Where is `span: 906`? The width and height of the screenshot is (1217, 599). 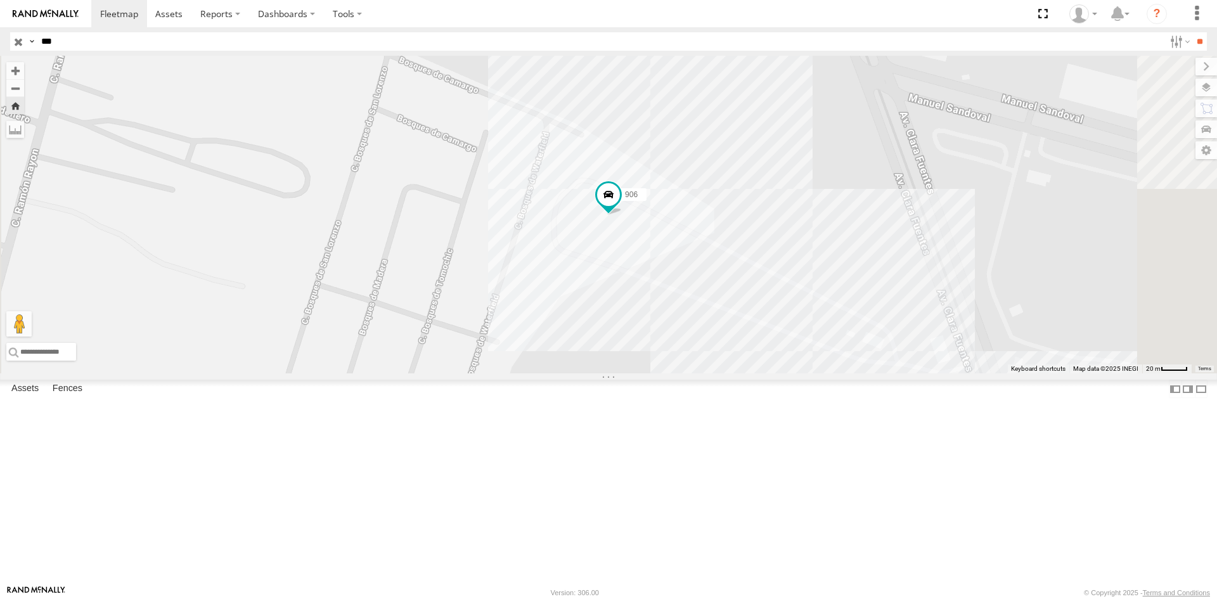
span: 906 is located at coordinates (631, 195).